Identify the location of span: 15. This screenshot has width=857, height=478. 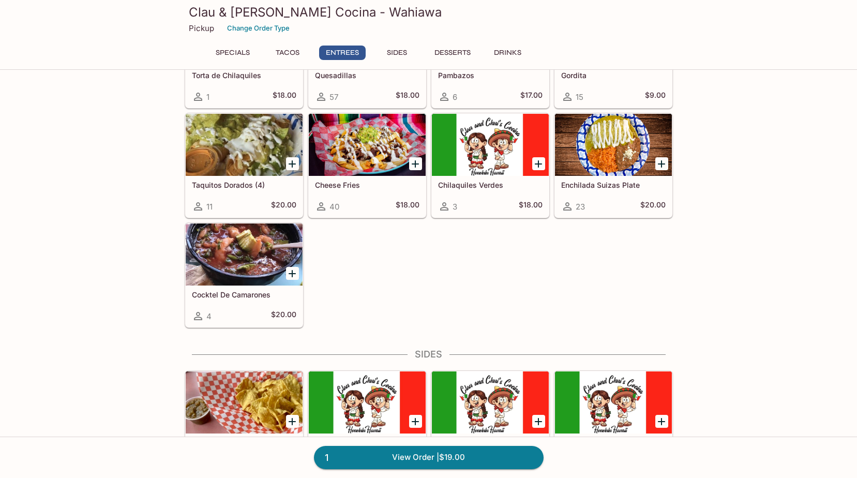
(579, 97).